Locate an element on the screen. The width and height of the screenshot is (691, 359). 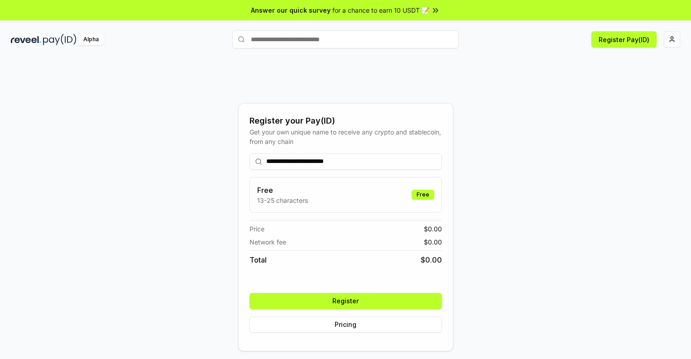
div: Get your own unique name to receive any crypto and stablecoin, from any chain is located at coordinates (346, 137).